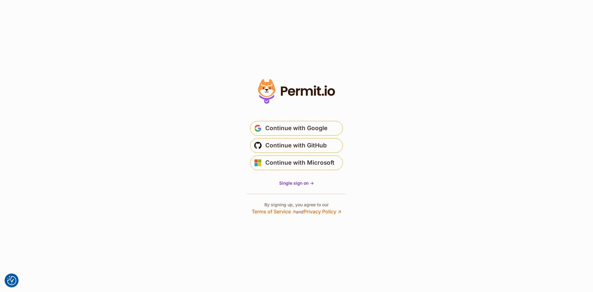 The width and height of the screenshot is (593, 292). Describe the element at coordinates (274, 212) in the screenshot. I see `a: Terms of Service ↗` at that location.